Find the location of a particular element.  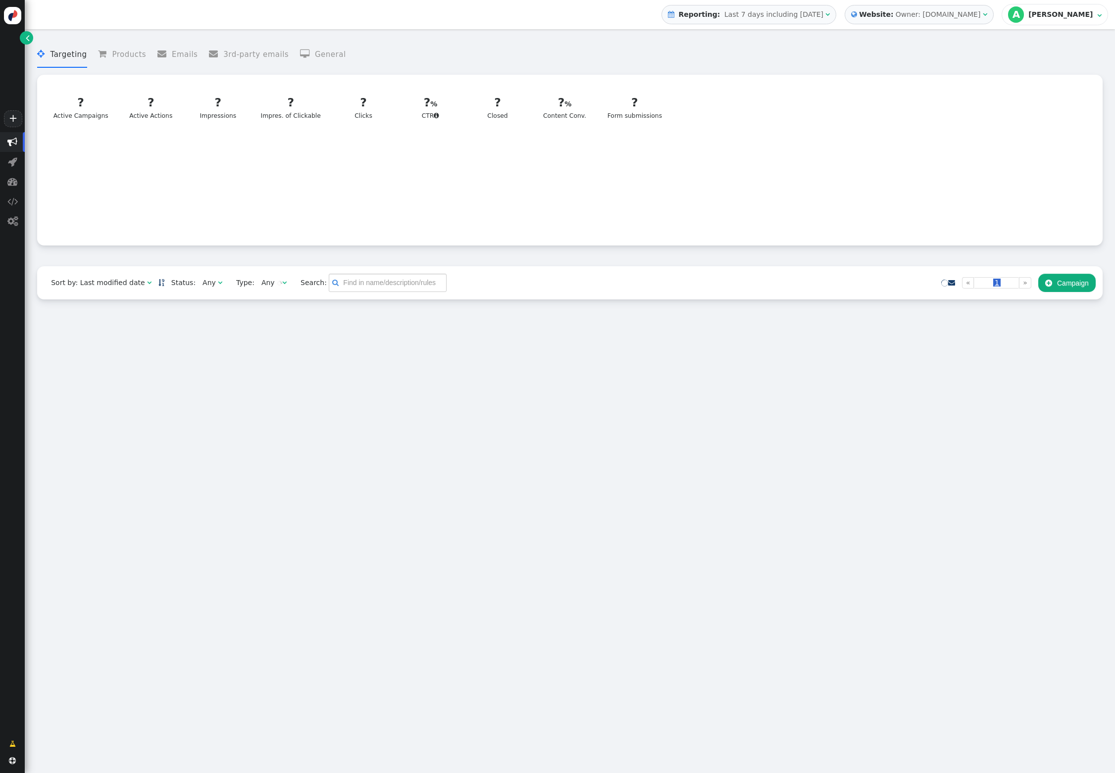

a: ?Form submissions is located at coordinates (634, 107).